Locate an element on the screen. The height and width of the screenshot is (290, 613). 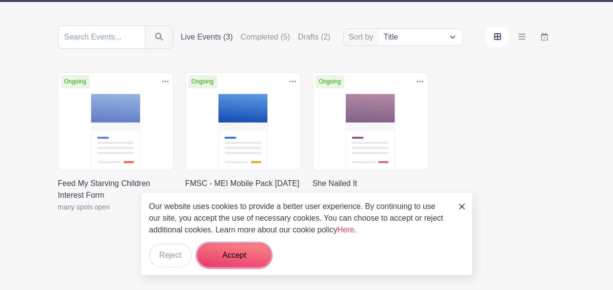
label: Completed (5) is located at coordinates (265, 37).